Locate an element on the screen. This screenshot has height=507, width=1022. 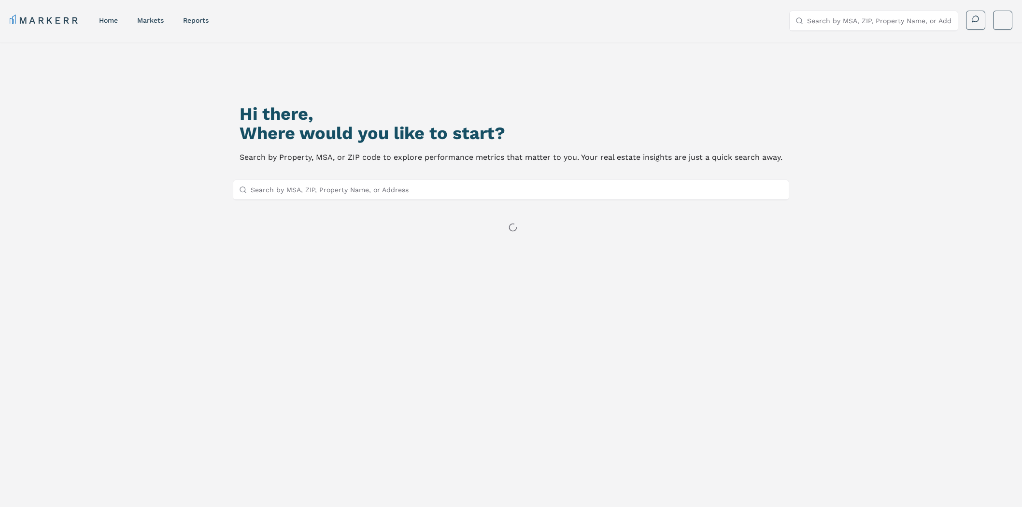
a: home is located at coordinates (108, 20).